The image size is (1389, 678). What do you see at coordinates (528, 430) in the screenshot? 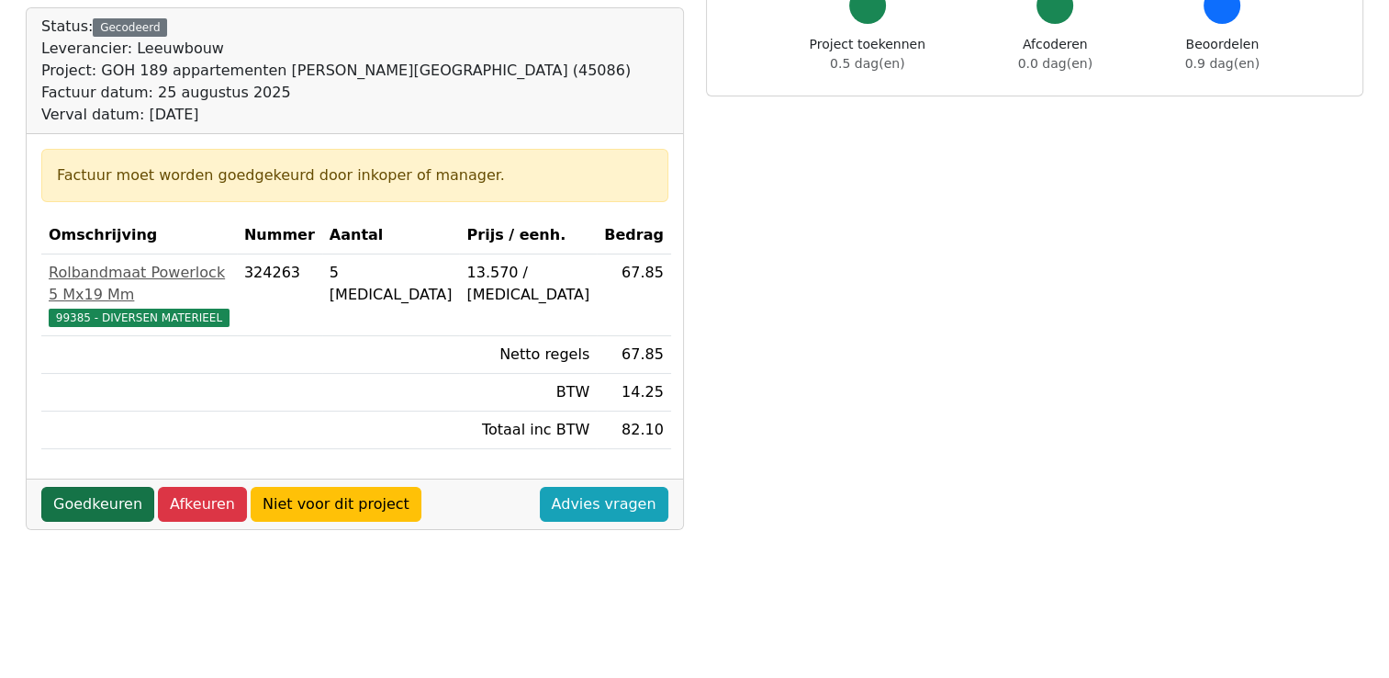
I see `td: Totaal inc BTW` at bounding box center [528, 430].